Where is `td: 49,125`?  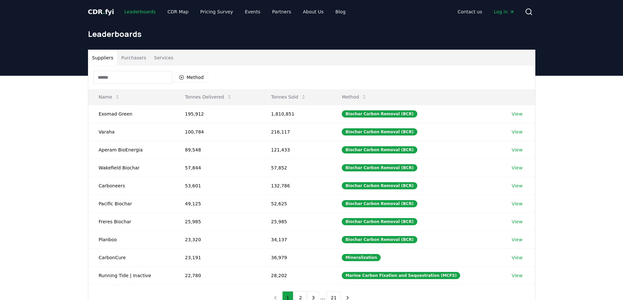 td: 49,125 is located at coordinates (217, 204).